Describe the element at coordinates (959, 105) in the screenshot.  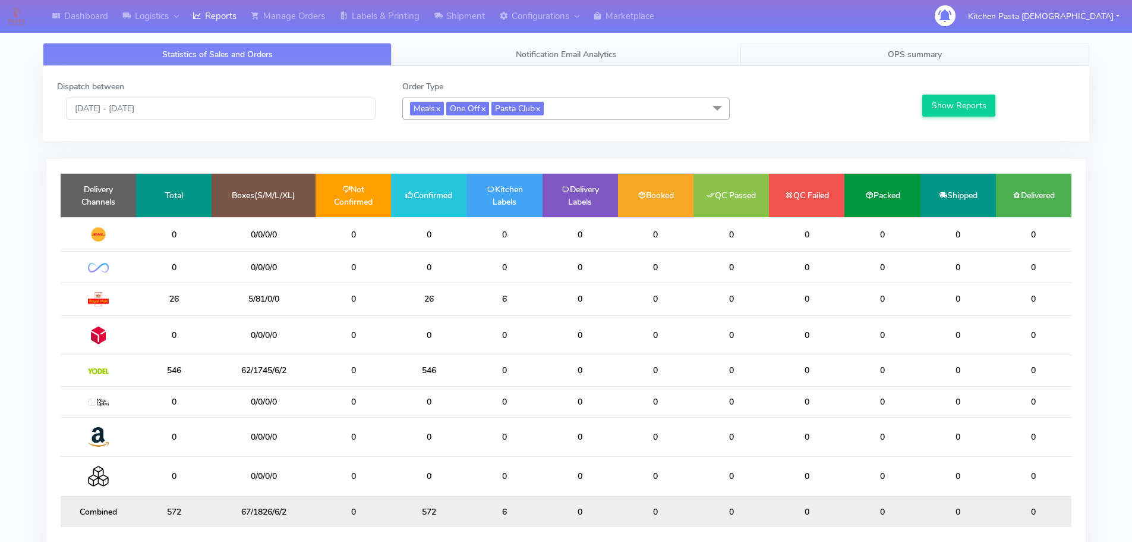
I see `button: Show Reports` at that location.